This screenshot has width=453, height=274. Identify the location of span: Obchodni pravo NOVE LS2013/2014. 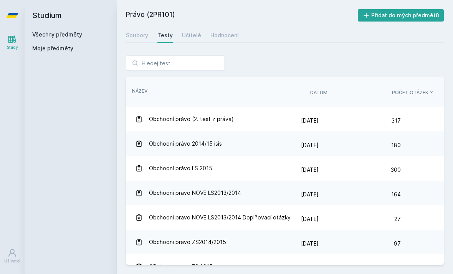
(195, 193).